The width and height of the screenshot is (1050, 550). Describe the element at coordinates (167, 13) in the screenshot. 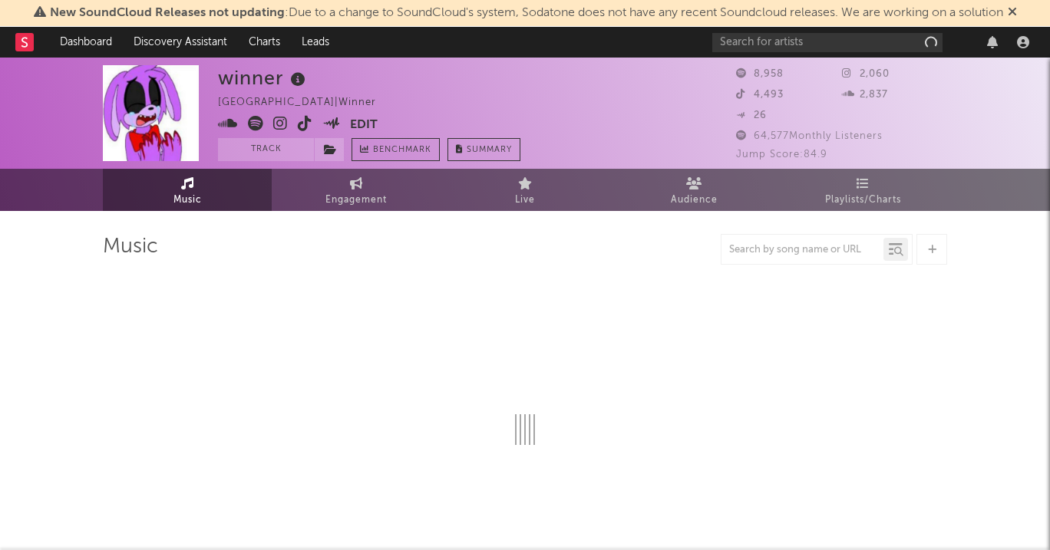

I see `span: New SoundCloud Releases not updating` at that location.